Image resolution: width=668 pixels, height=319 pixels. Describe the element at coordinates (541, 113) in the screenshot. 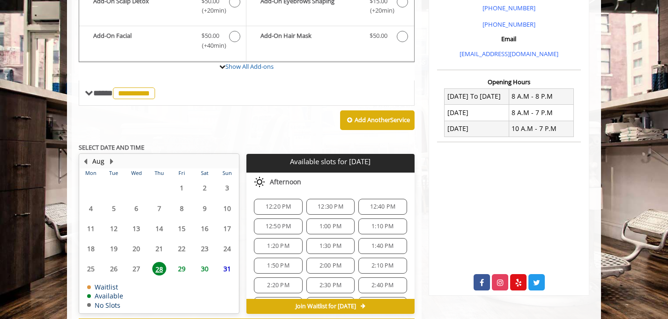

I see `td: 8 A.M - 7 P.M` at that location.